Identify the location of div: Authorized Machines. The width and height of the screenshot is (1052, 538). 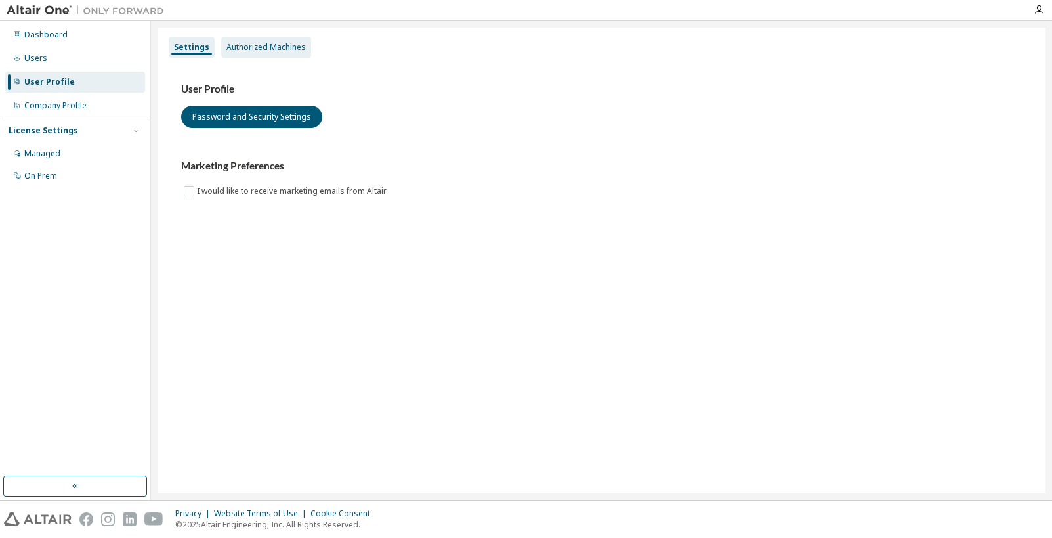
(266, 47).